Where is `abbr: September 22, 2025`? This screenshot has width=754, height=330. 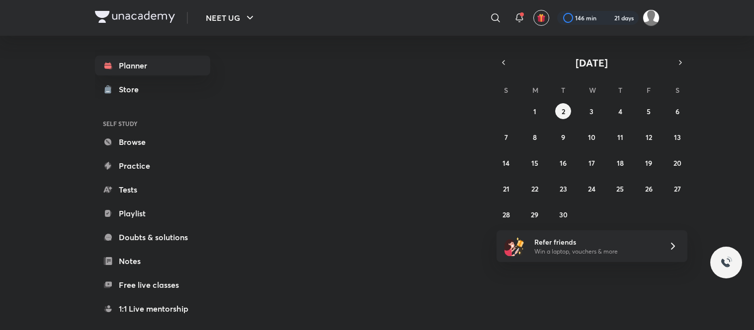 abbr: September 22, 2025 is located at coordinates (535, 189).